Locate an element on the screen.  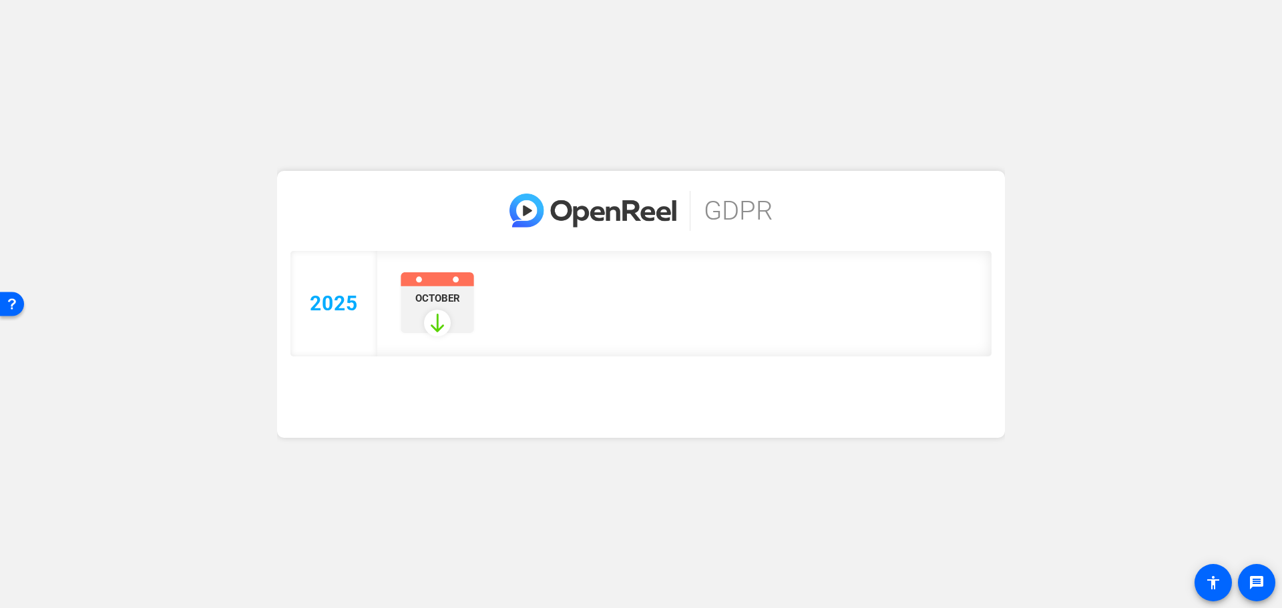
img: OpenReel is located at coordinates (593, 211).